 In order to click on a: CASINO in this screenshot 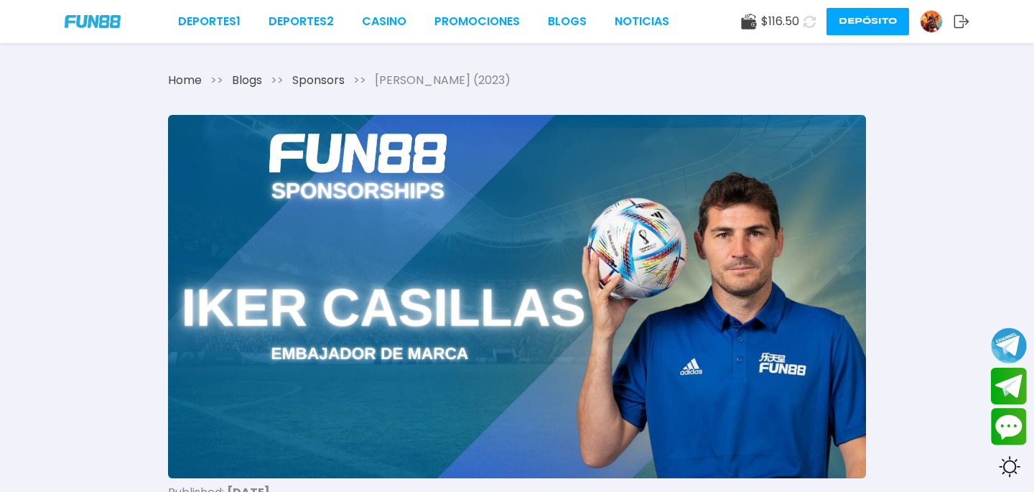, I will do `click(384, 22)`.